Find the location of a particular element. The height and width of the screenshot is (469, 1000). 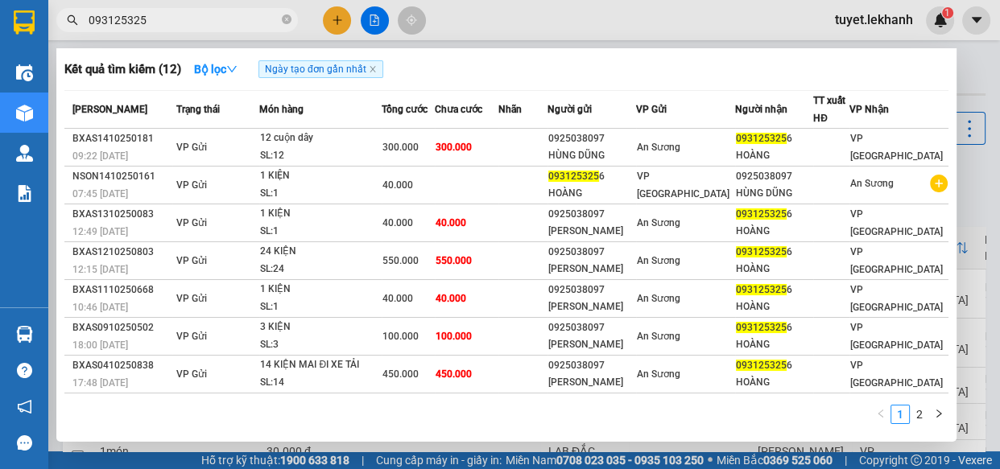

h3: Kết quả tìm kiếm ( 12 ) is located at coordinates (122, 69).